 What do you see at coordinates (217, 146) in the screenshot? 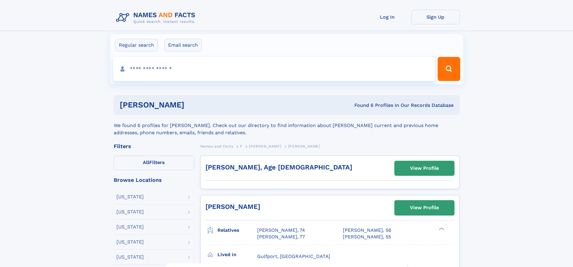
I see `a: Names and Facts` at bounding box center [217, 146].